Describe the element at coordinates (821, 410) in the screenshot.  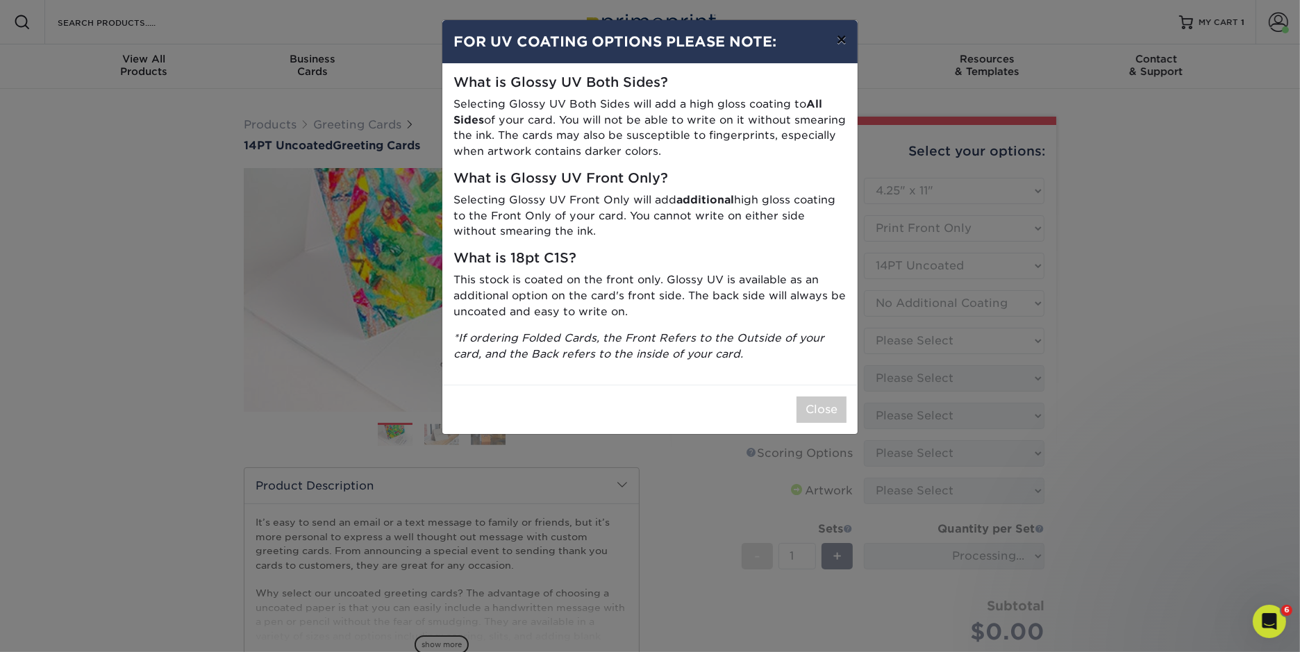
I see `button: Close` at that location.